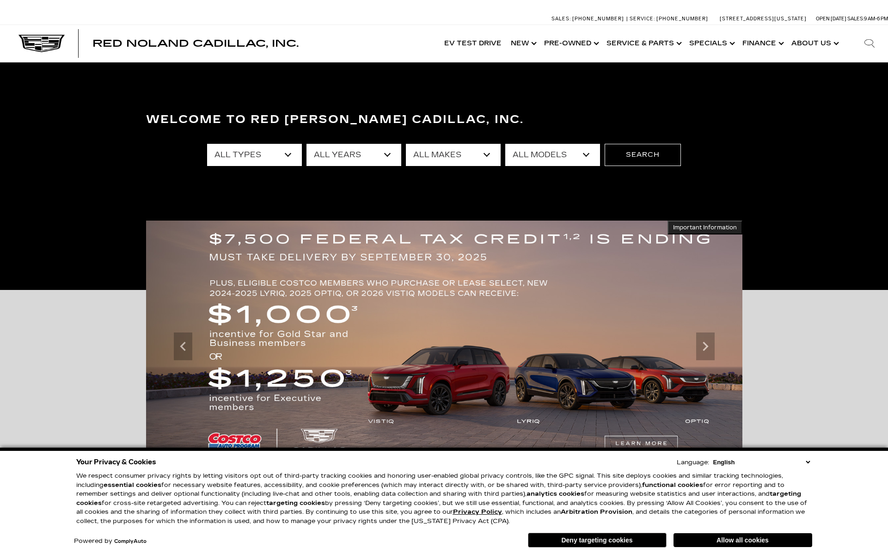 This screenshot has height=554, width=888. Describe the element at coordinates (254, 155) in the screenshot. I see `select: Filter by type` at that location.